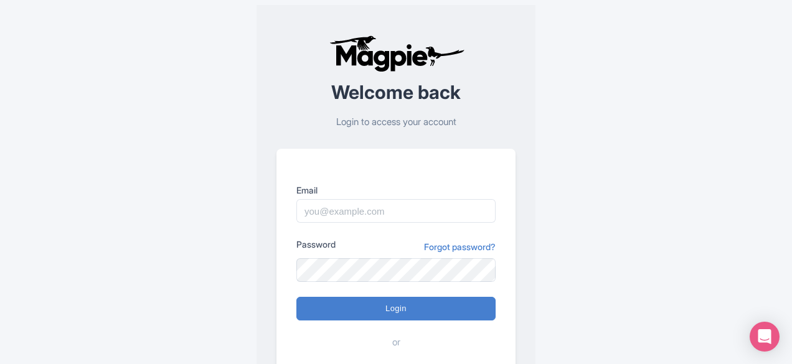 The width and height of the screenshot is (792, 364). What do you see at coordinates (316, 244) in the screenshot?
I see `label: Password` at bounding box center [316, 244].